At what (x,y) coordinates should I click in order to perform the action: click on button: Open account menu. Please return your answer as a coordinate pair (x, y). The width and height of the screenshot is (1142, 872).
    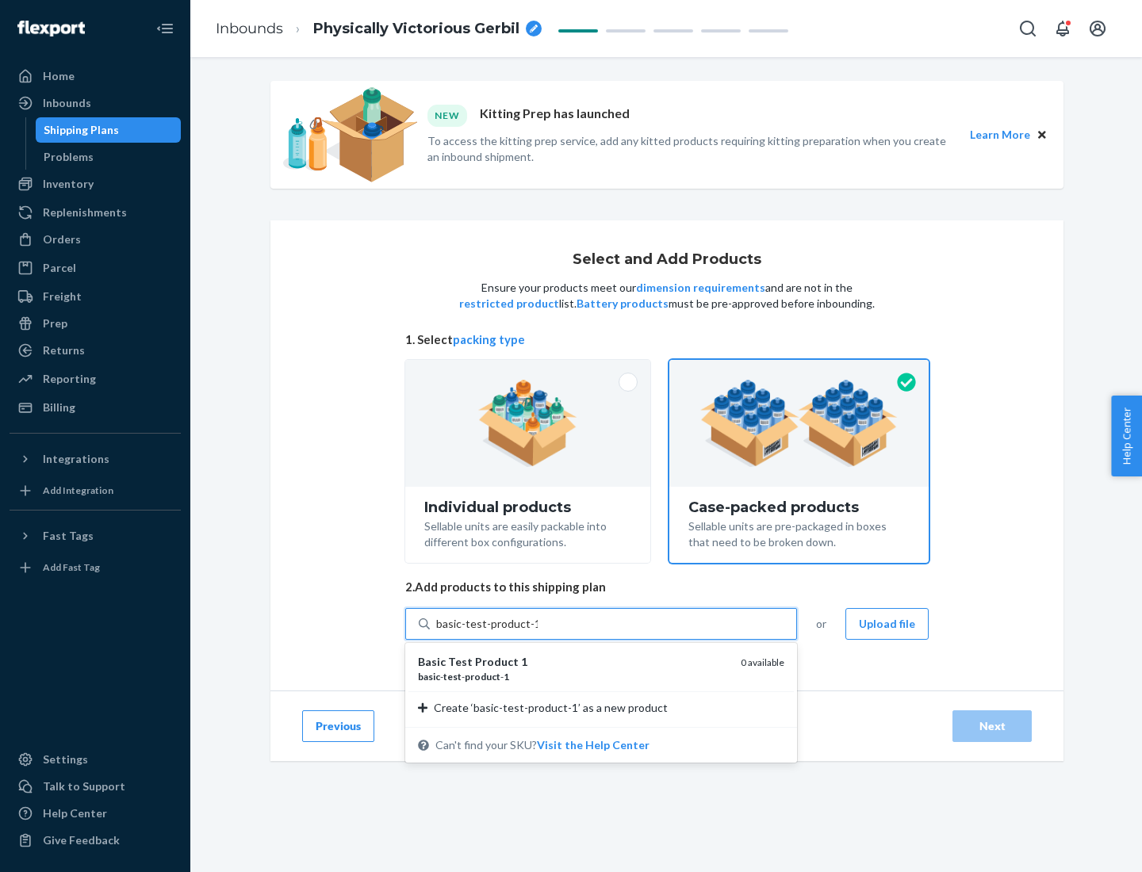
    Looking at the image, I should click on (1097, 29).